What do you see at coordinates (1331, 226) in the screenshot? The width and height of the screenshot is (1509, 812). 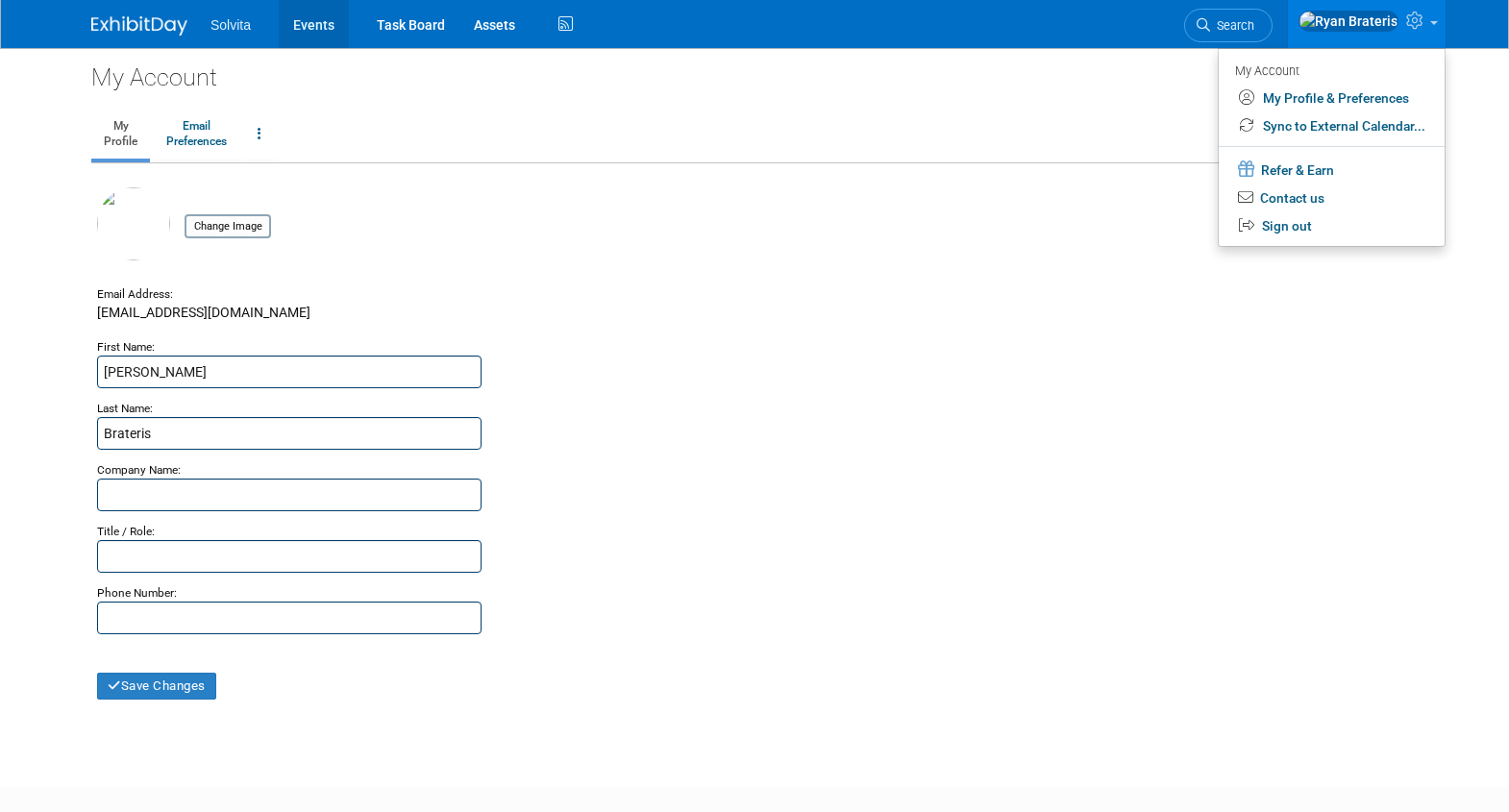 I see `a: Sign out` at bounding box center [1331, 226].